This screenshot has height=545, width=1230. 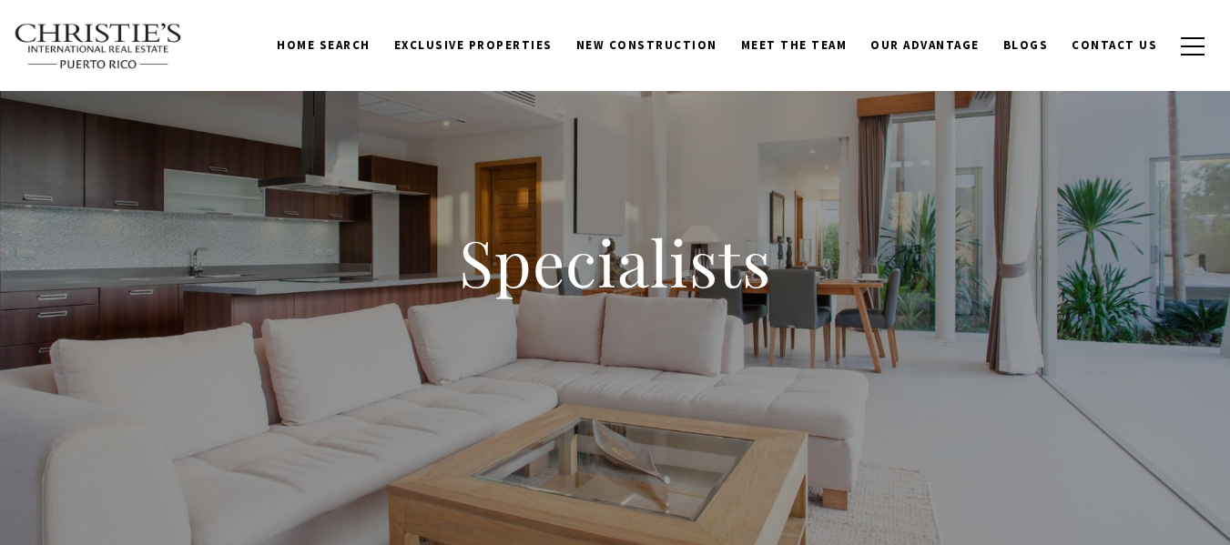 I want to click on a: Our Advantage, so click(x=925, y=46).